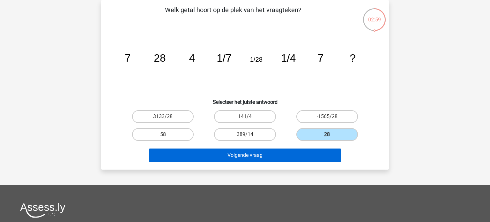  Describe the element at coordinates (224, 58) in the screenshot. I see `tspan: 1/7` at that location.